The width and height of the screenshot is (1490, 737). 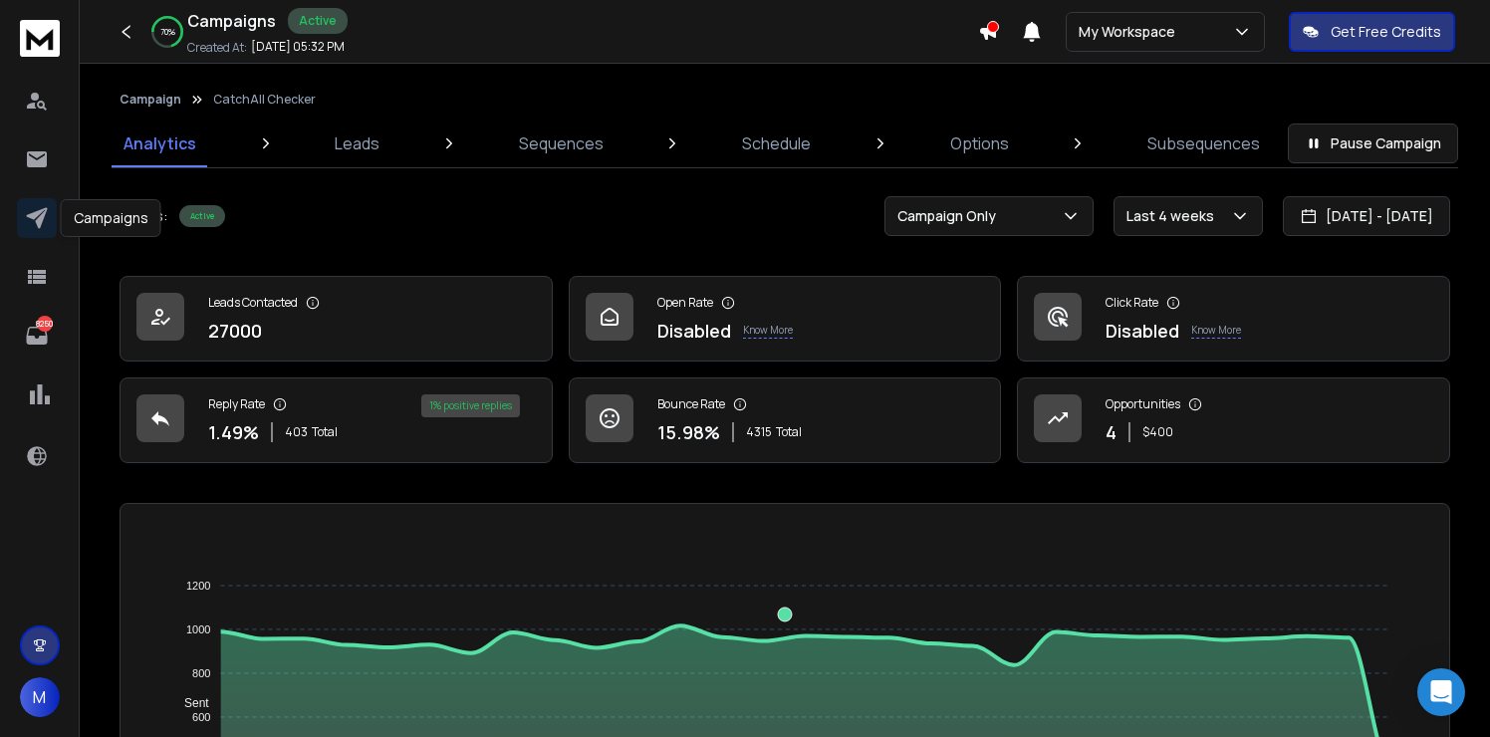 What do you see at coordinates (1143, 404) in the screenshot?
I see `p: Opportunities` at bounding box center [1143, 404].